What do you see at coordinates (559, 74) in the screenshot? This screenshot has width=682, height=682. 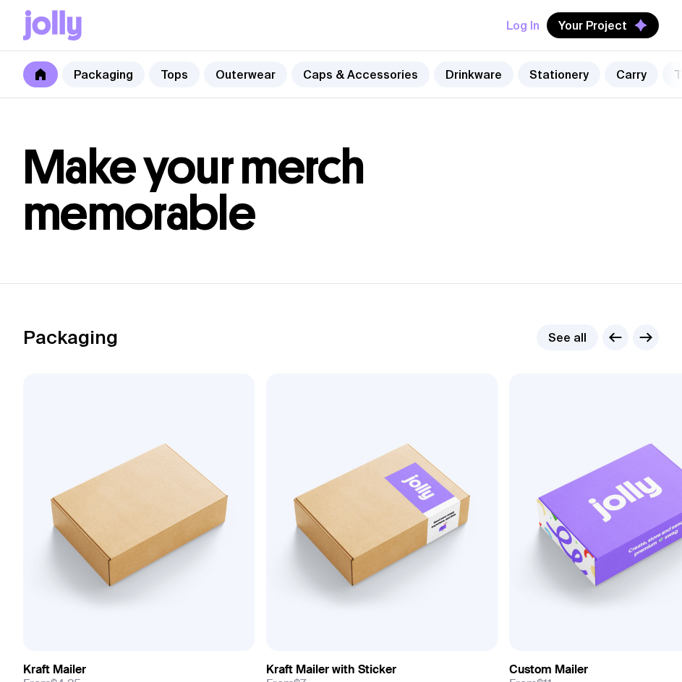 I see `a: Stationery` at bounding box center [559, 74].